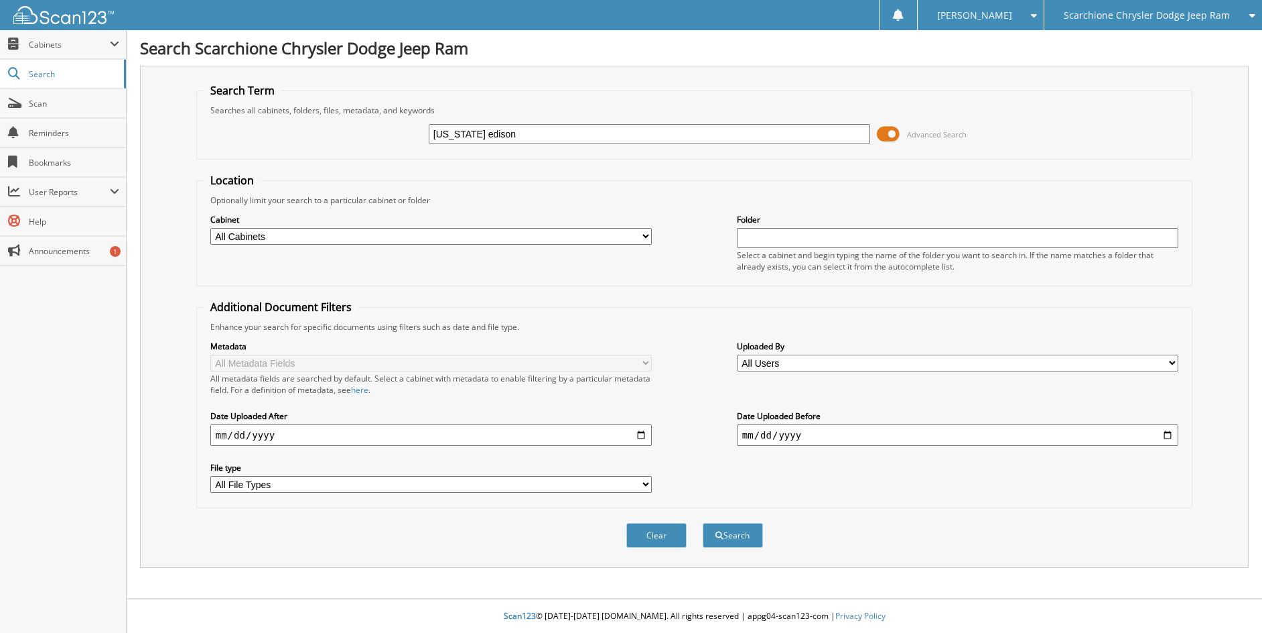  What do you see at coordinates (957, 219) in the screenshot?
I see `label: Folder` at bounding box center [957, 219].